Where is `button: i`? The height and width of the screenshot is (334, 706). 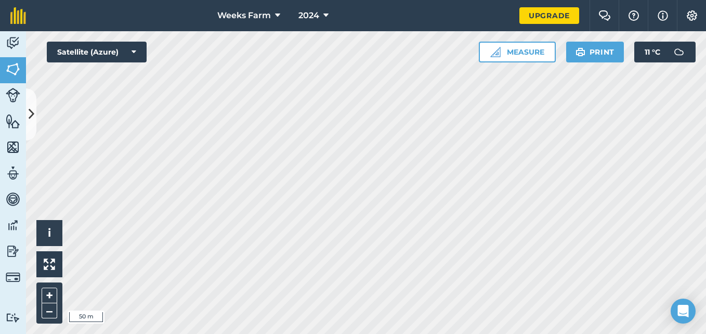 button: i is located at coordinates (49, 233).